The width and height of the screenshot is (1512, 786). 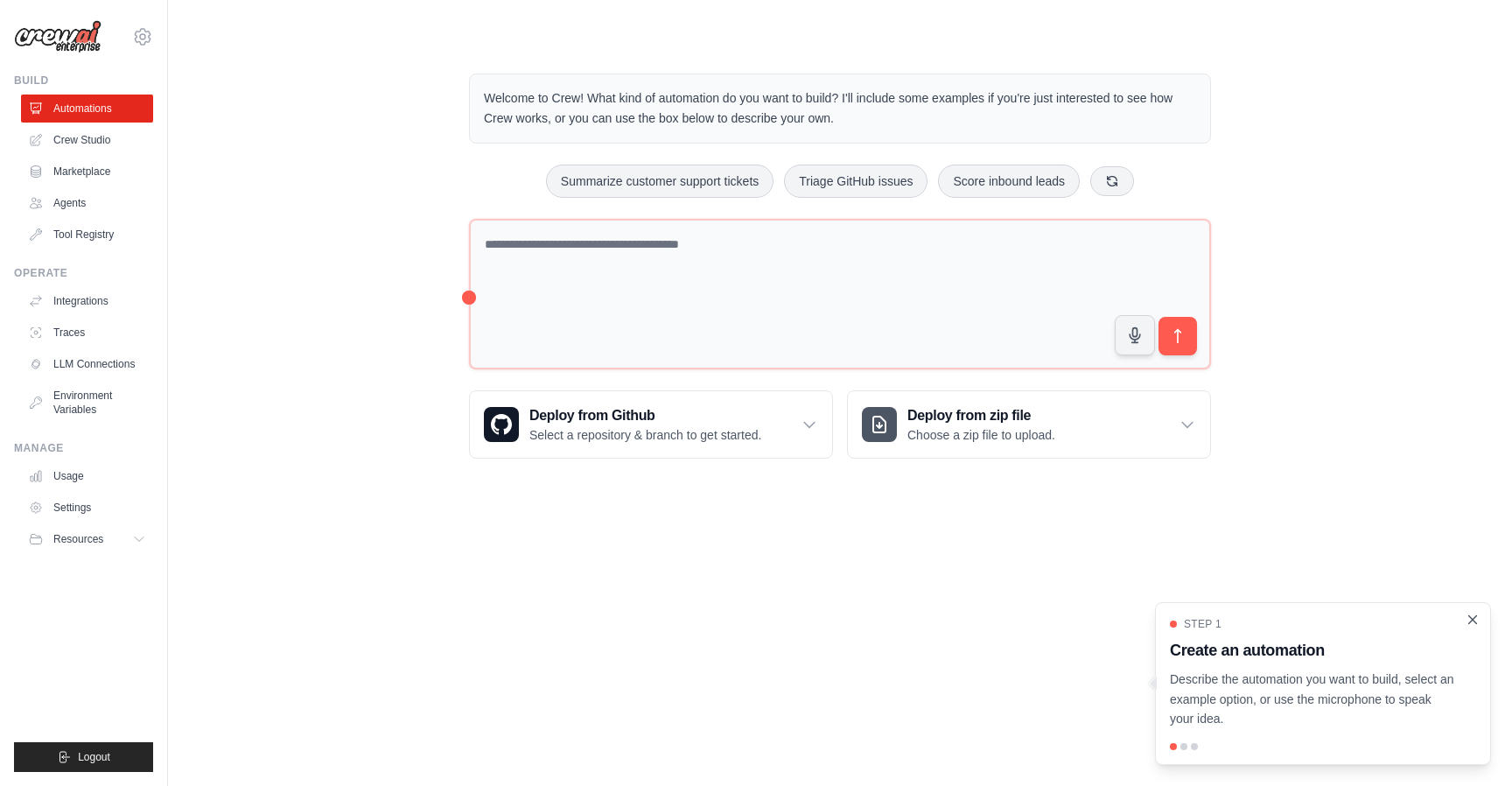 I want to click on p: Describe the automation you want to build, select an example option, or use the microphone to spe..., so click(x=1312, y=699).